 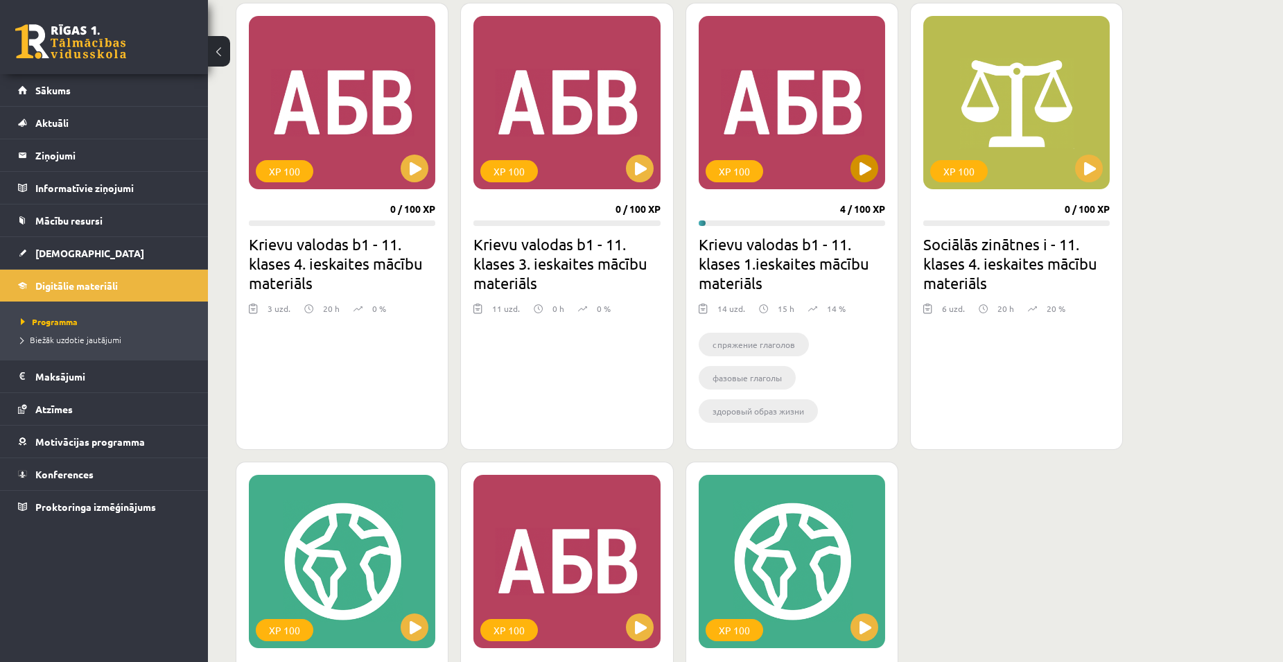 I want to click on legend: Maksājumi, so click(x=113, y=376).